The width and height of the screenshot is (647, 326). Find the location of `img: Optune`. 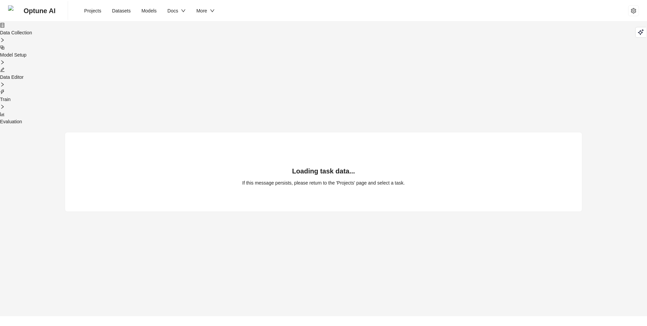

img: Optune is located at coordinates (13, 11).